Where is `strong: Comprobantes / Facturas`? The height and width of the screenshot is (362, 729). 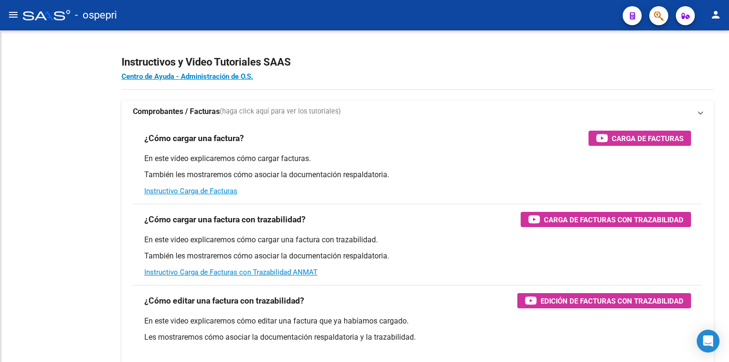 strong: Comprobantes / Facturas is located at coordinates (176, 112).